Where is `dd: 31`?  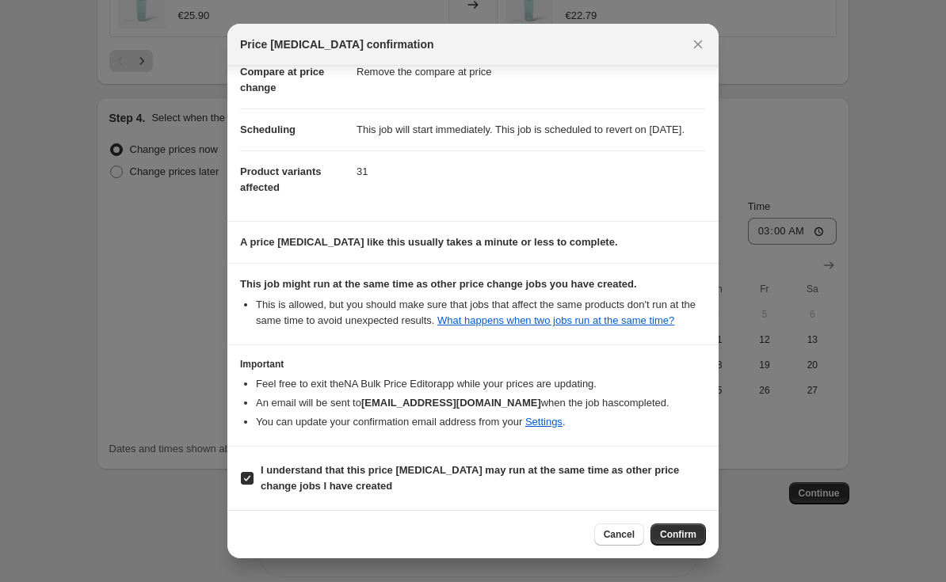 dd: 31 is located at coordinates (531, 171).